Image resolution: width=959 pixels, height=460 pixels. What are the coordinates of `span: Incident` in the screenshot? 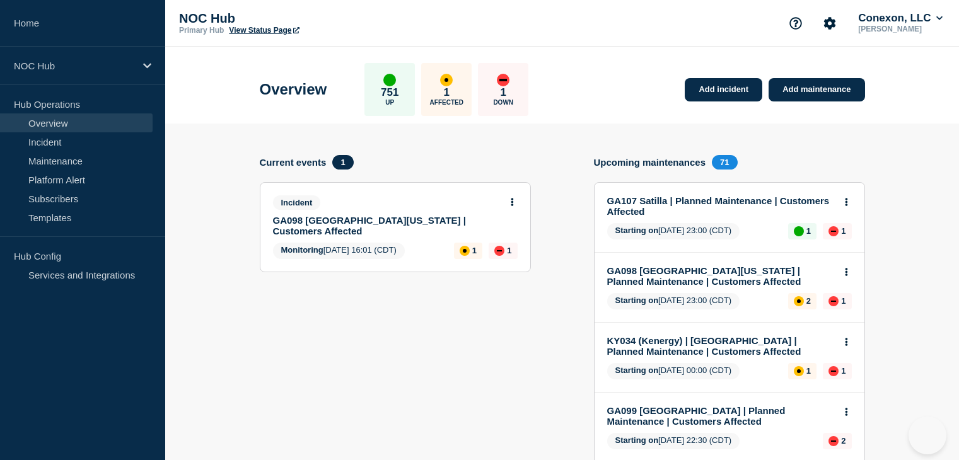 It's located at (297, 202).